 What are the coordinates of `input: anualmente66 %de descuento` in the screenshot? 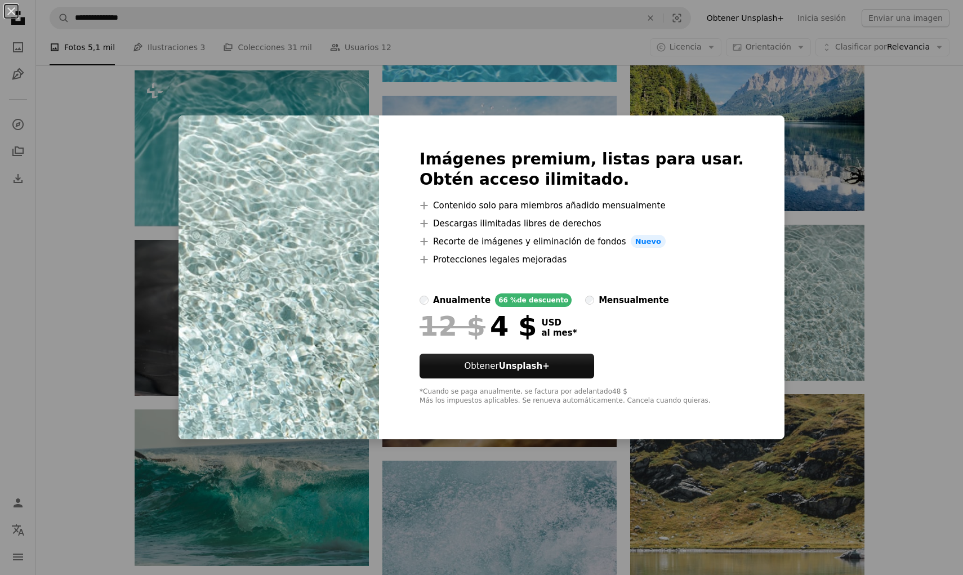 It's located at (424, 300).